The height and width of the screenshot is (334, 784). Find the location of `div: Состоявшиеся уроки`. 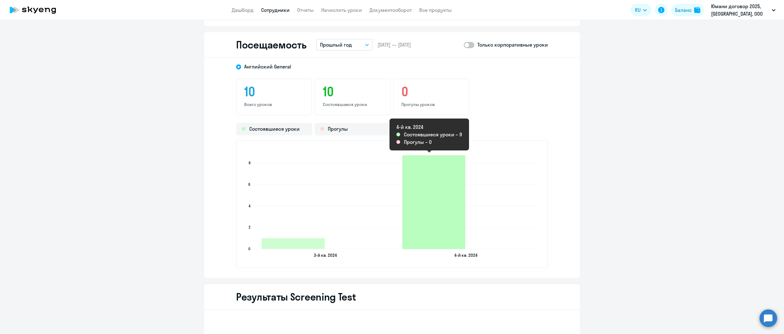

div: Состоявшиеся уроки is located at coordinates (274, 129).